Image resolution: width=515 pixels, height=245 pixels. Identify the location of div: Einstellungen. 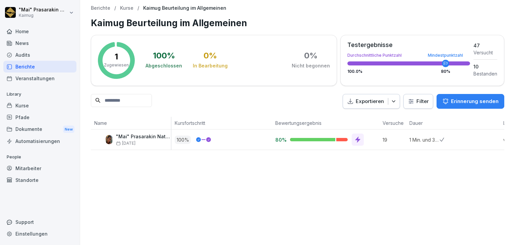
(40, 233).